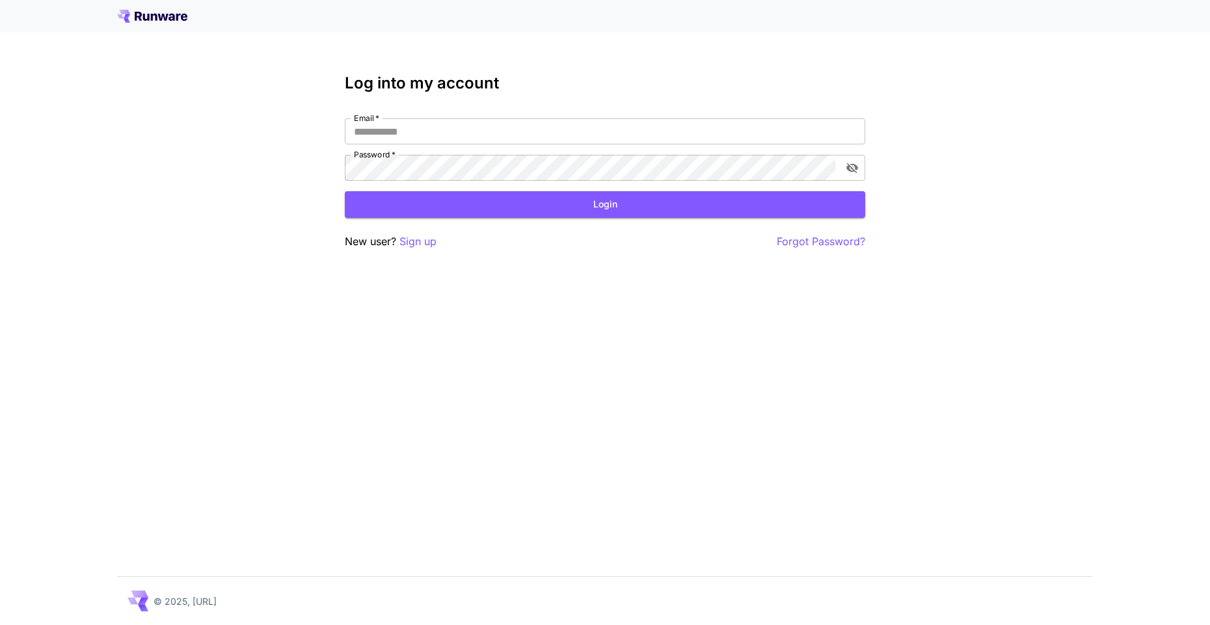  I want to click on button: toggle password visibility, so click(852, 168).